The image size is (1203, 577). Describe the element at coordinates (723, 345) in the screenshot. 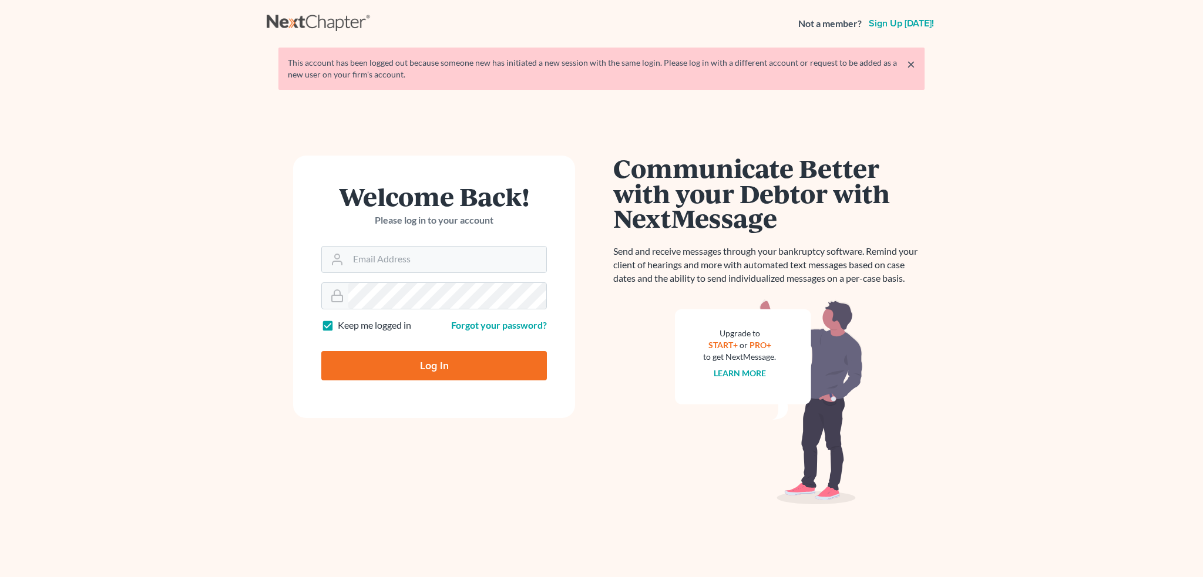

I see `a: START+` at that location.